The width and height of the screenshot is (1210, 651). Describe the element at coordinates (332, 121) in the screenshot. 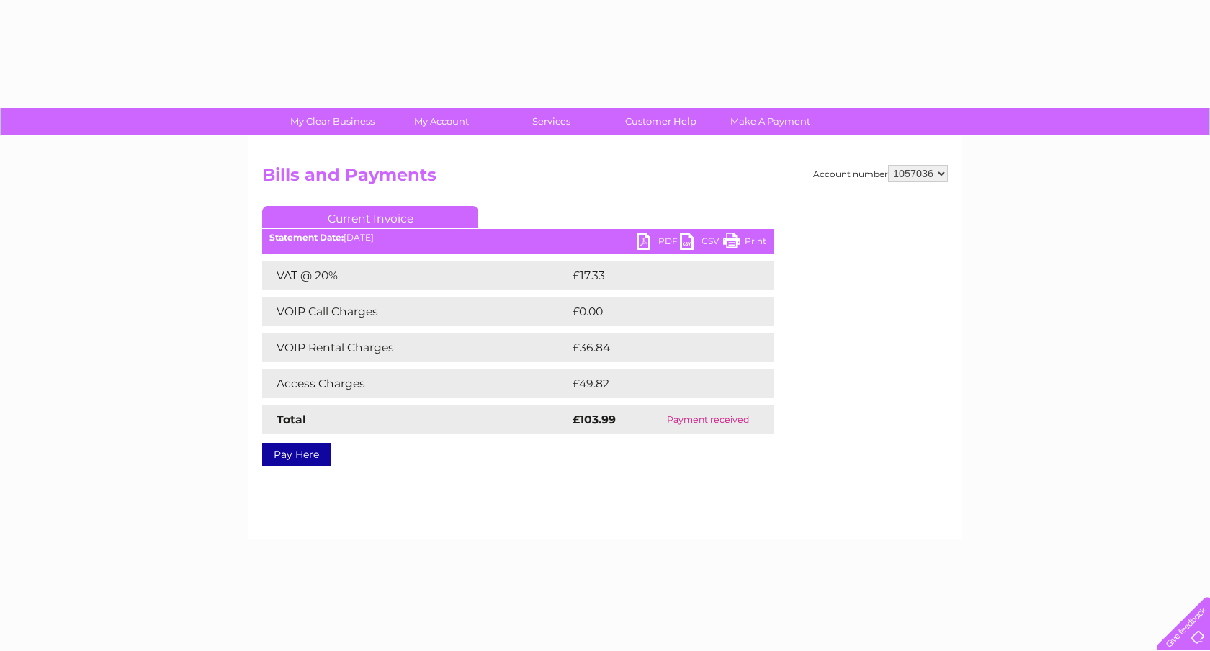

I see `a: My Clear Business` at that location.